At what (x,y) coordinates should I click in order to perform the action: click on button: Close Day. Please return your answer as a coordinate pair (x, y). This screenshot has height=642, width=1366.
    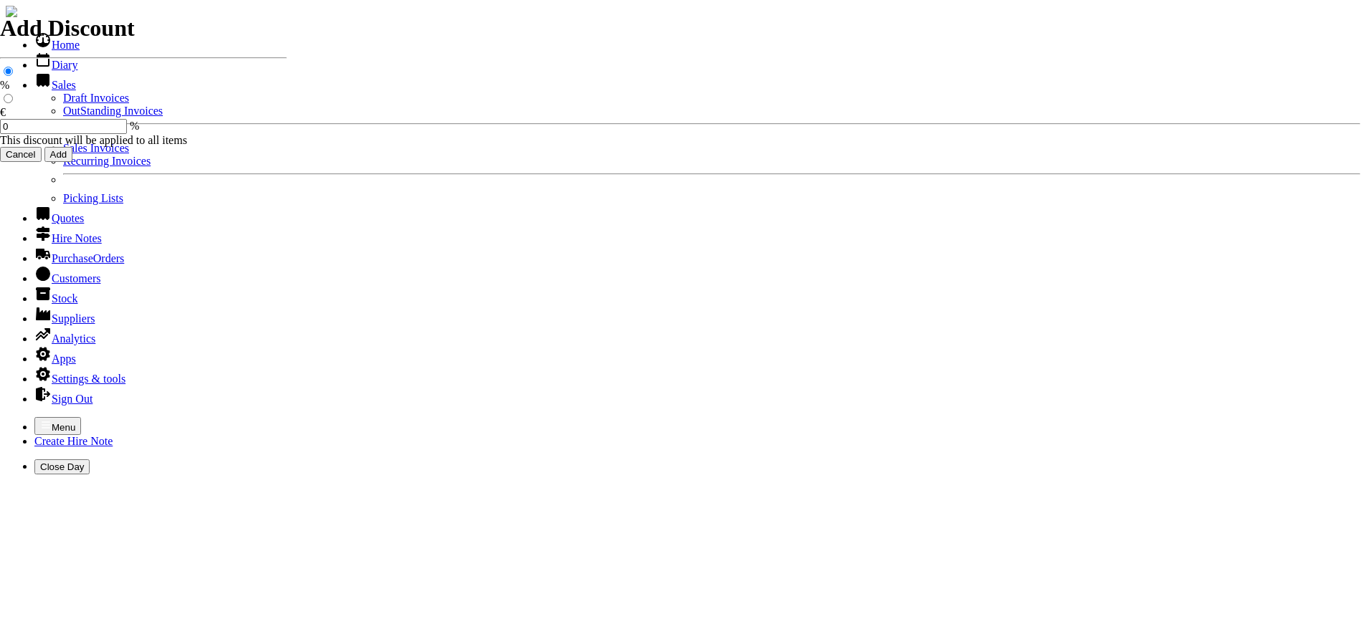
    Looking at the image, I should click on (62, 467).